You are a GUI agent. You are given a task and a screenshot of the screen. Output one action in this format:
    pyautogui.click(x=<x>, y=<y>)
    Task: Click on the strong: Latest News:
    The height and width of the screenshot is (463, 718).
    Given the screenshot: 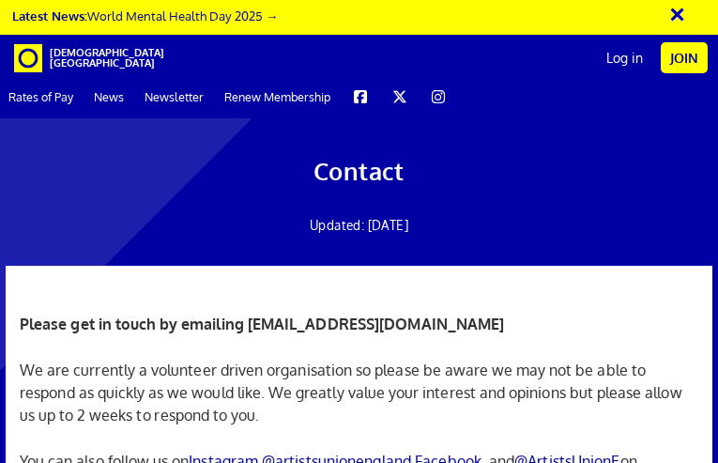 What is the action you would take?
    pyautogui.click(x=50, y=15)
    